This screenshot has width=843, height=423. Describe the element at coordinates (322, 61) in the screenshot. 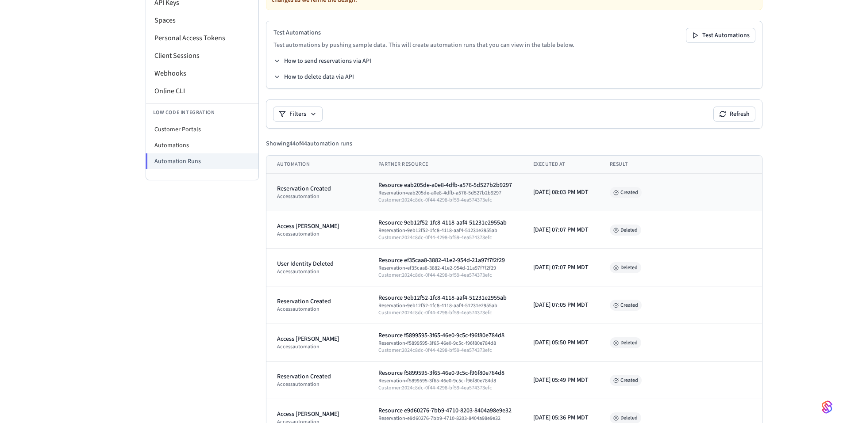

I see `button: How to send reservations via API` at that location.